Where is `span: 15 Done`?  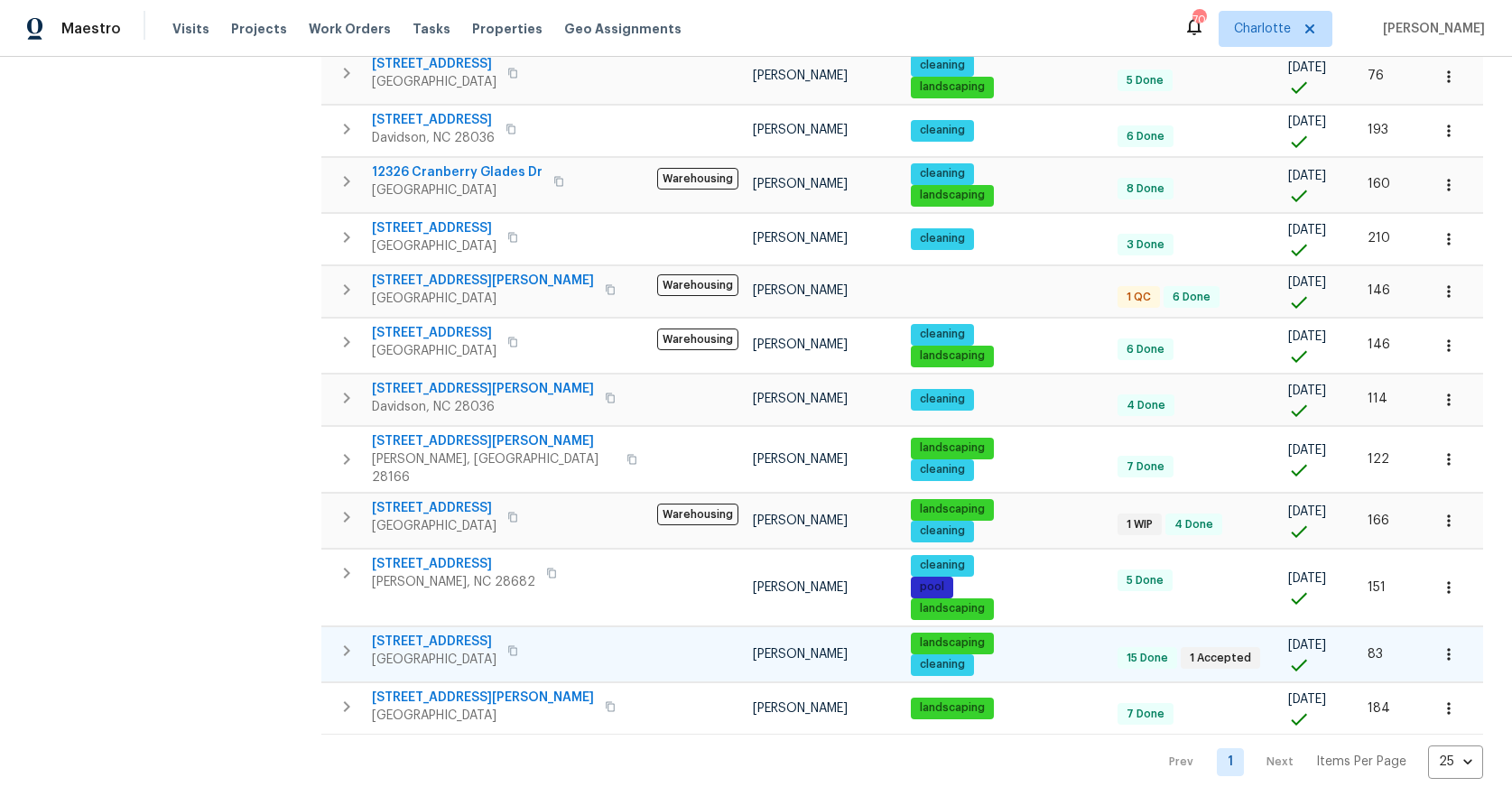 span: 15 Done is located at coordinates (1147, 658).